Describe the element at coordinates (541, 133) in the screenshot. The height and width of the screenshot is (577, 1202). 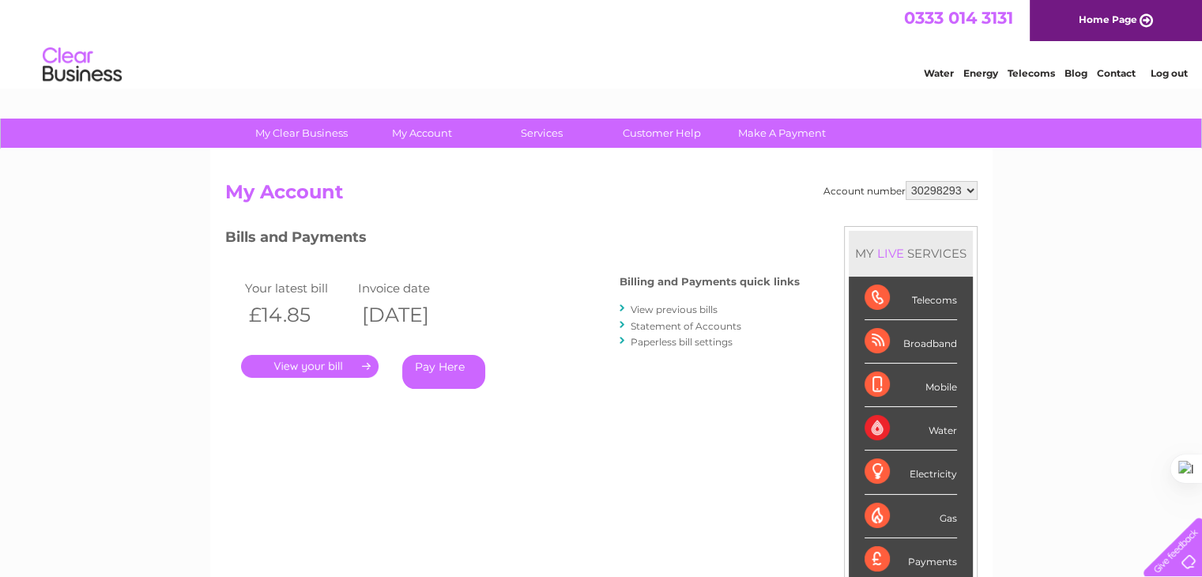
I see `a: Services` at that location.